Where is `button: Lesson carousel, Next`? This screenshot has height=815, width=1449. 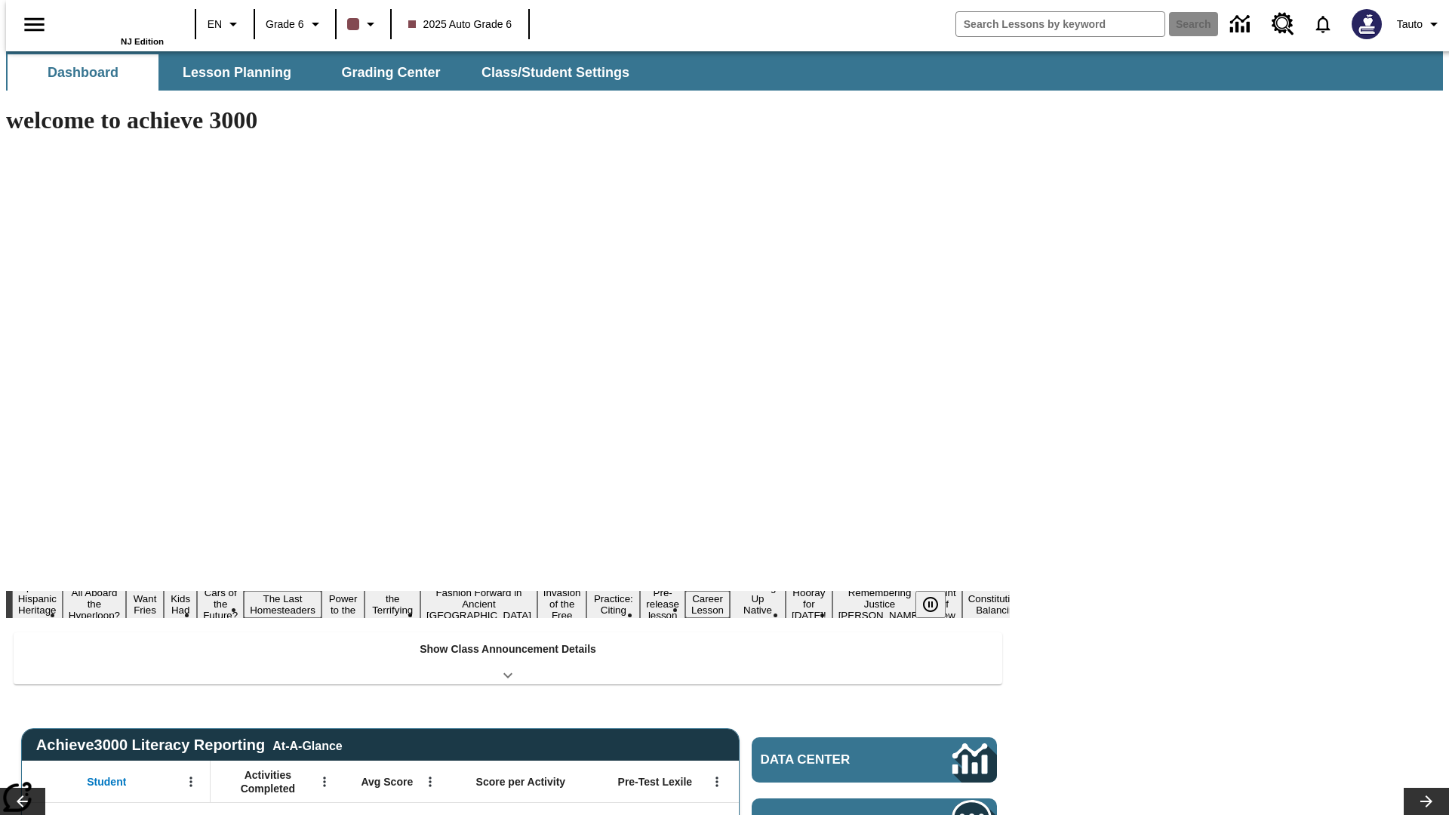
button: Lesson carousel, Next is located at coordinates (1427, 802).